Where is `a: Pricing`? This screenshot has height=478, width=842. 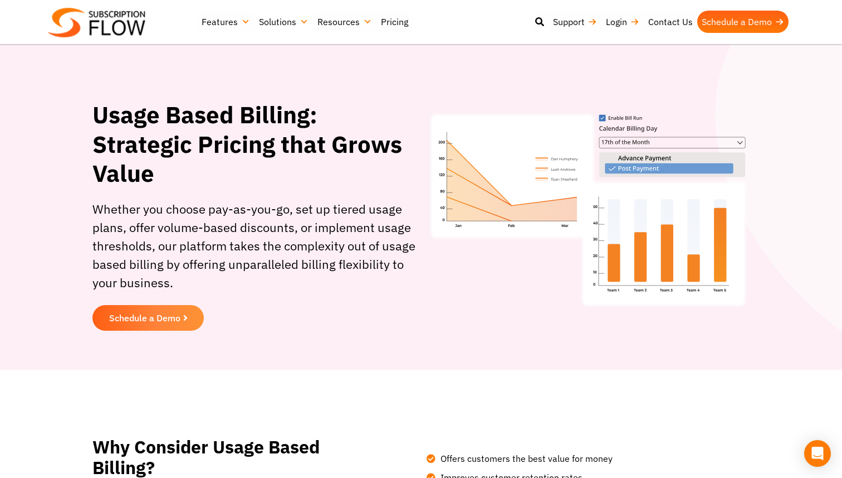
a: Pricing is located at coordinates (394, 22).